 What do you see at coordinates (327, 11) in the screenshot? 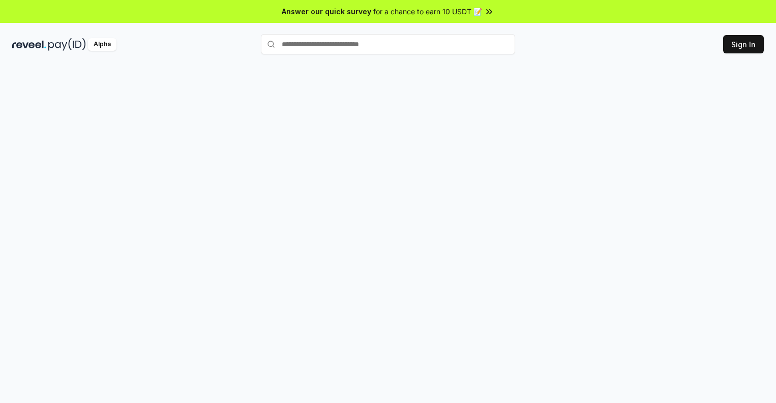
I see `span: Answer our quick survey` at bounding box center [327, 11].